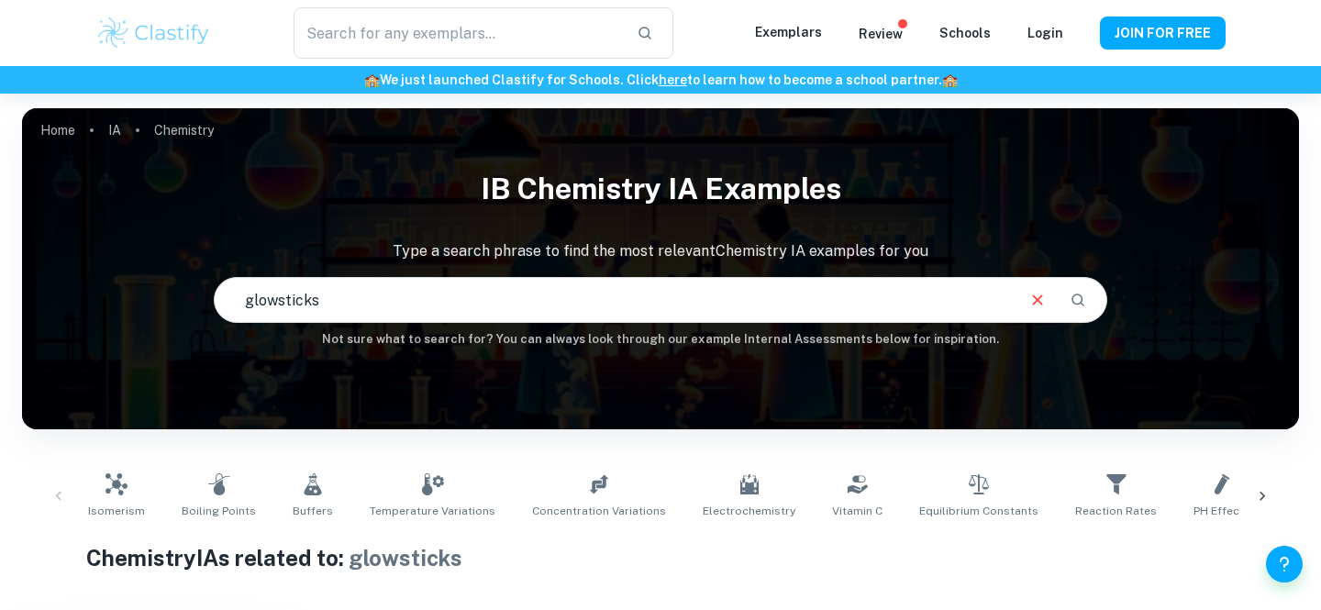 This screenshot has width=1321, height=610. Describe the element at coordinates (184, 130) in the screenshot. I see `p: Chemistry` at that location.